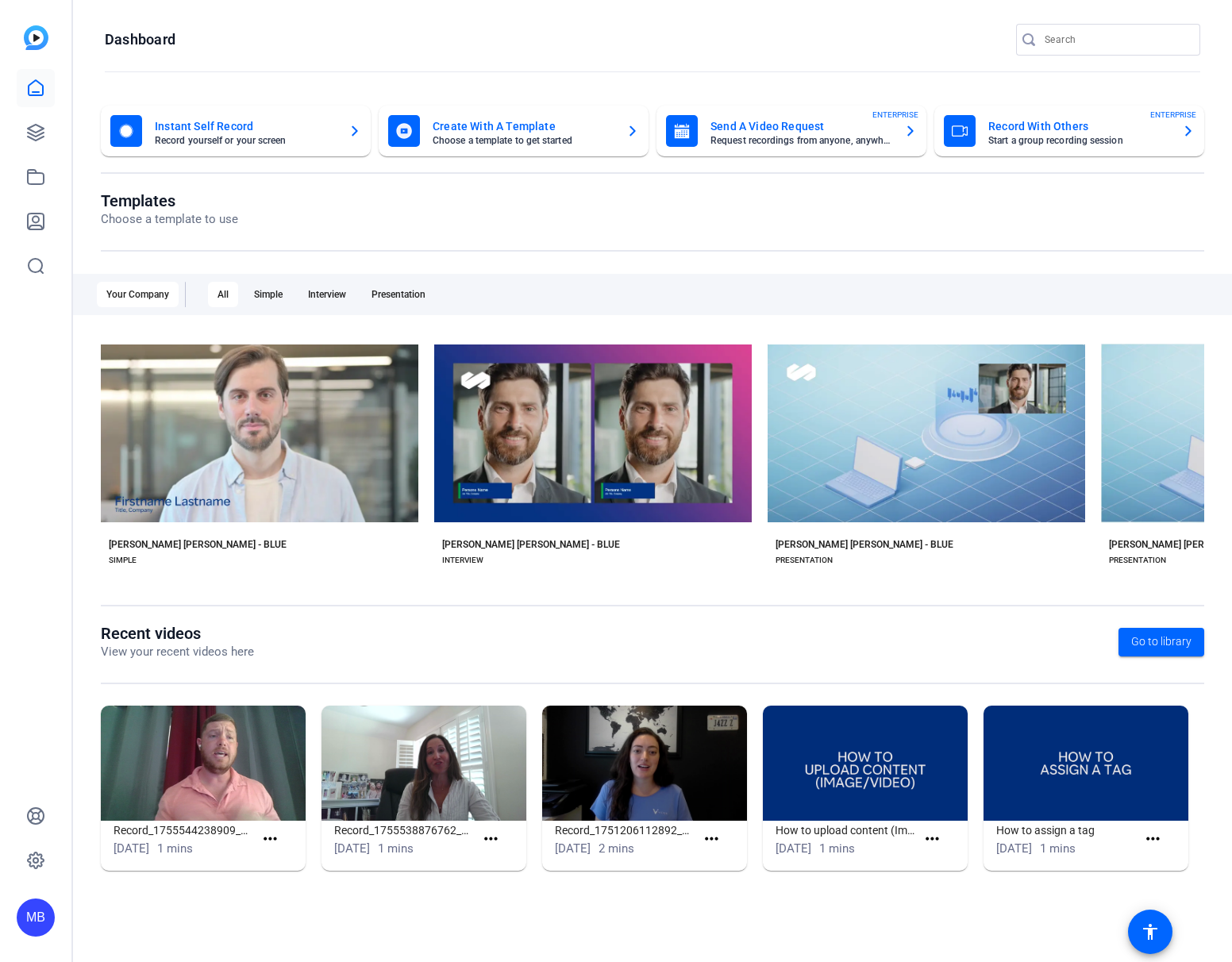 This screenshot has width=1232, height=962. What do you see at coordinates (223, 294) in the screenshot?
I see `div: All` at bounding box center [223, 294].